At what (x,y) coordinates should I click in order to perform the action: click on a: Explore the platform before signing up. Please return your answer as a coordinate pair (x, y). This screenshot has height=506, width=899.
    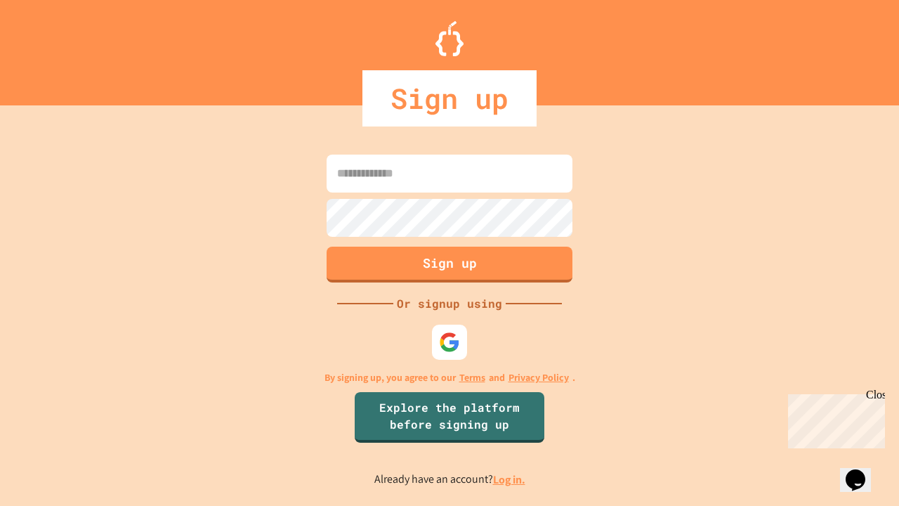
    Looking at the image, I should click on (450, 417).